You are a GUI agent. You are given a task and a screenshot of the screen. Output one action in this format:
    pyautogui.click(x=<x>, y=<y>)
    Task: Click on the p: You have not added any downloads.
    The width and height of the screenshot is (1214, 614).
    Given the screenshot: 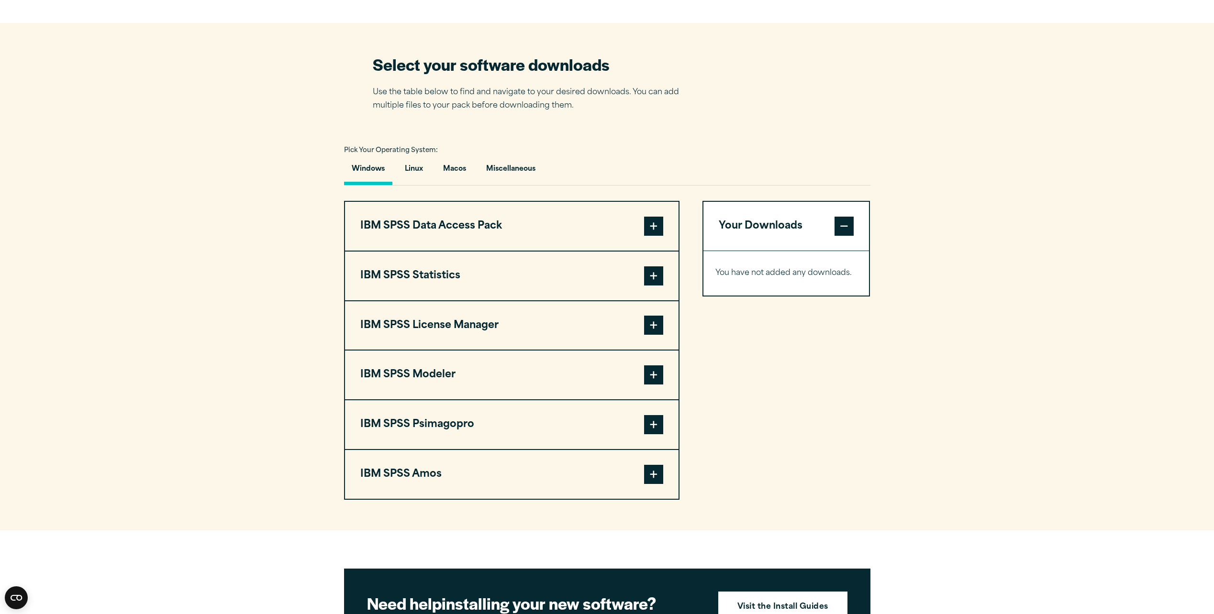 What is the action you would take?
    pyautogui.click(x=786, y=273)
    